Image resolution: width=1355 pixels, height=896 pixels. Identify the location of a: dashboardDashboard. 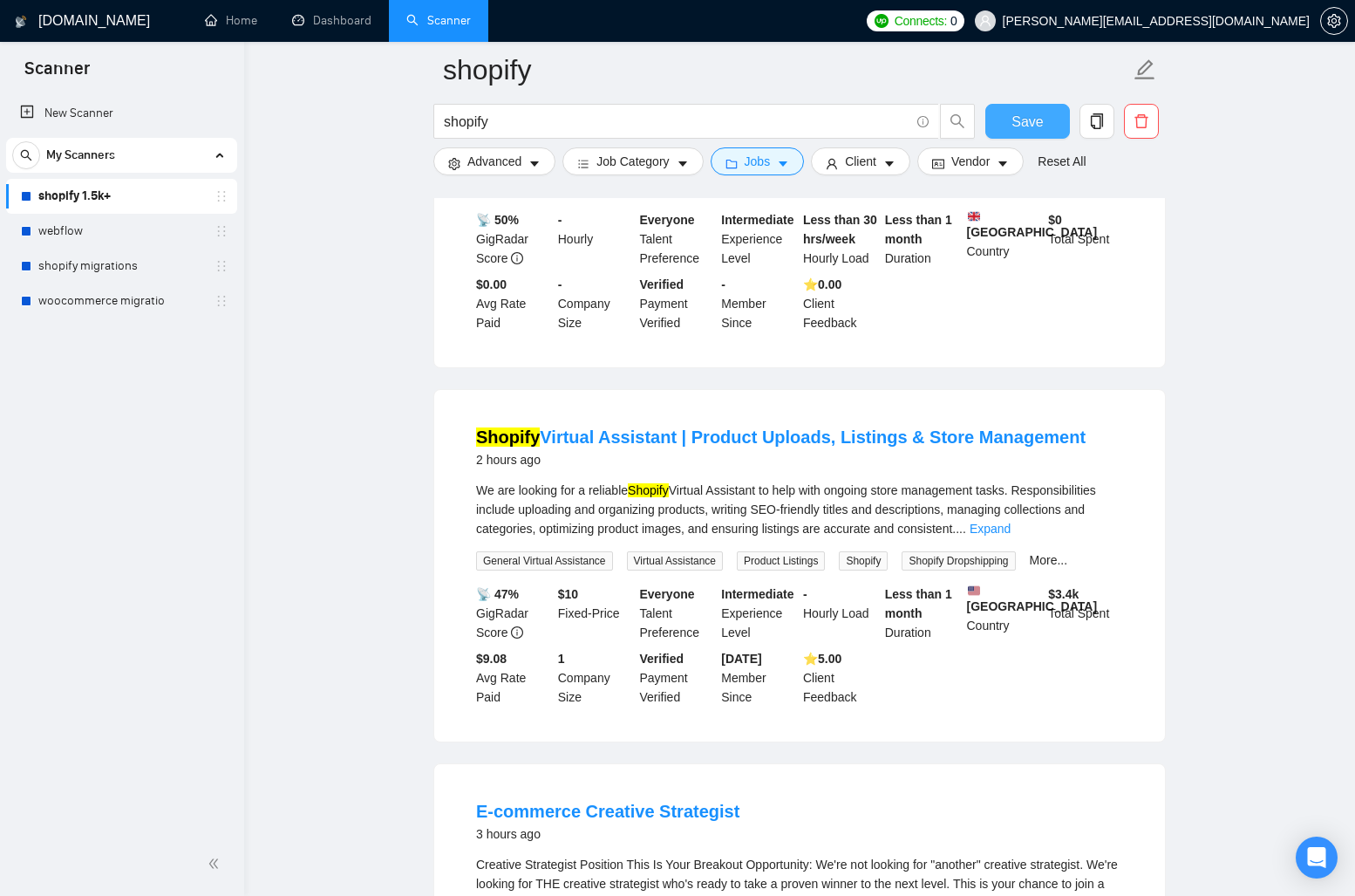
(331, 20).